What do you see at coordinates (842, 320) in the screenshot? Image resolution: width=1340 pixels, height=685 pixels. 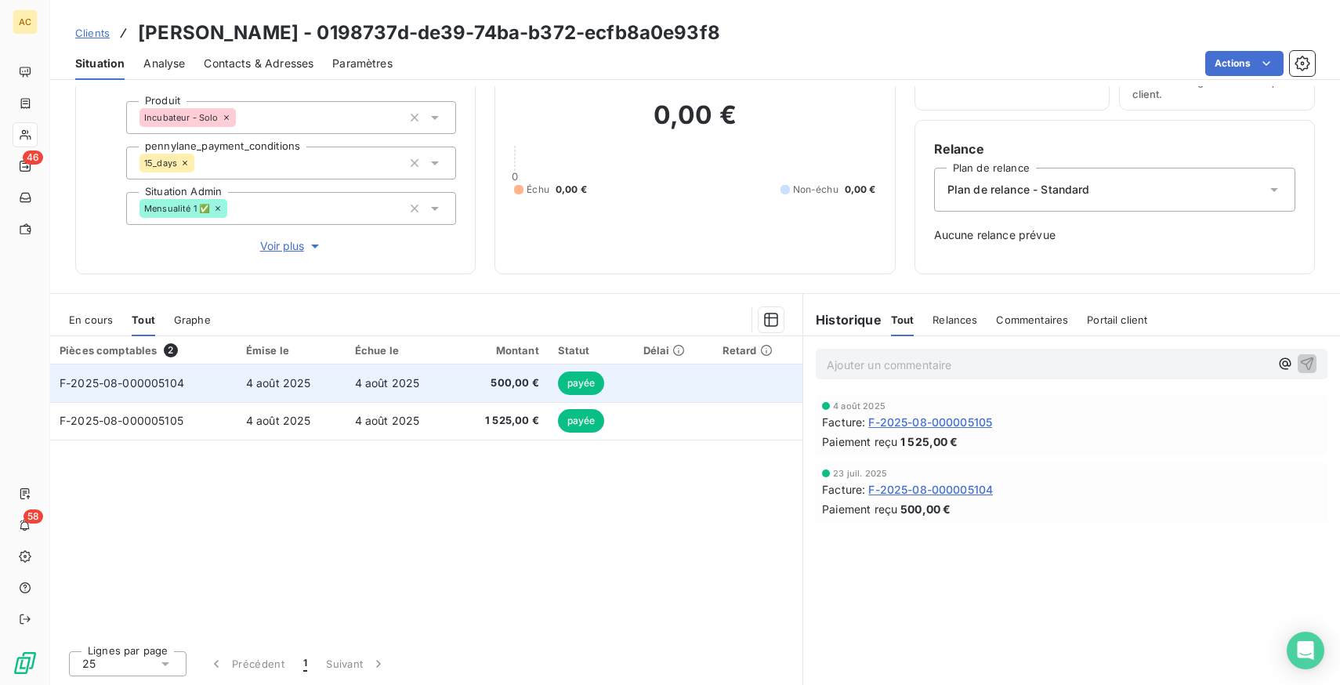 I see `h6: Historique` at bounding box center [842, 320].